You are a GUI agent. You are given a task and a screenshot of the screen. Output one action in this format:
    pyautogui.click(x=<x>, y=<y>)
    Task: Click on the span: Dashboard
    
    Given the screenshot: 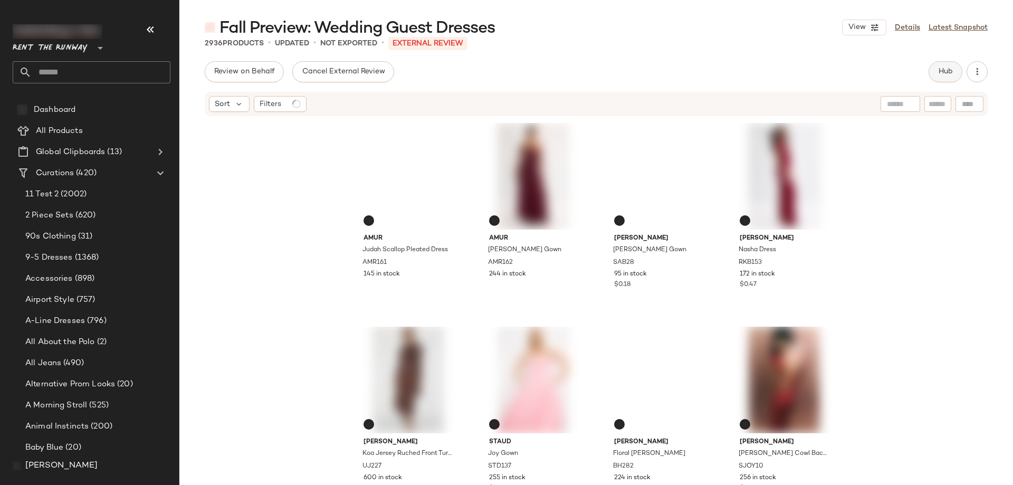 What is the action you would take?
    pyautogui.click(x=54, y=110)
    